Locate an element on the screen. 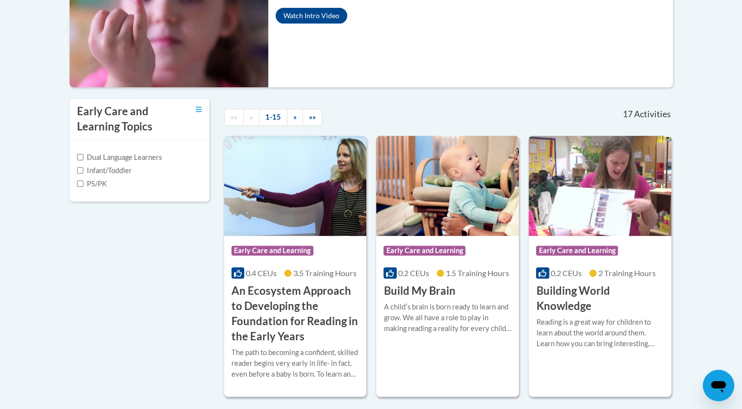  div: The path to becoming a confident, skilled reader begins very early in life- in fact, even before ... is located at coordinates (295, 364).